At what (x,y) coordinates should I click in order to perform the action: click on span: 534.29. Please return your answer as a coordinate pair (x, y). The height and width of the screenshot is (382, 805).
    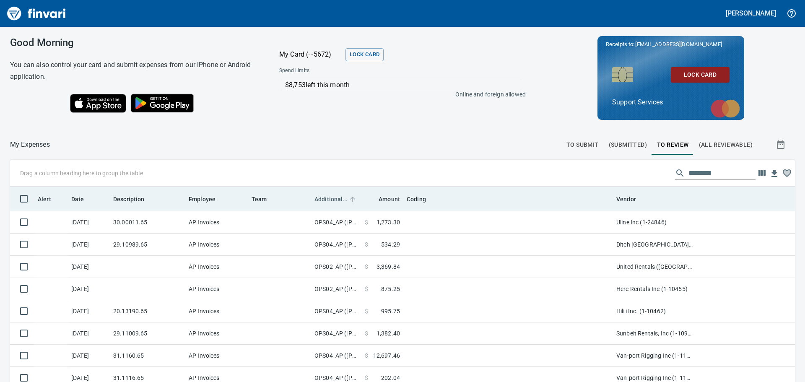
    Looking at the image, I should click on (390, 244).